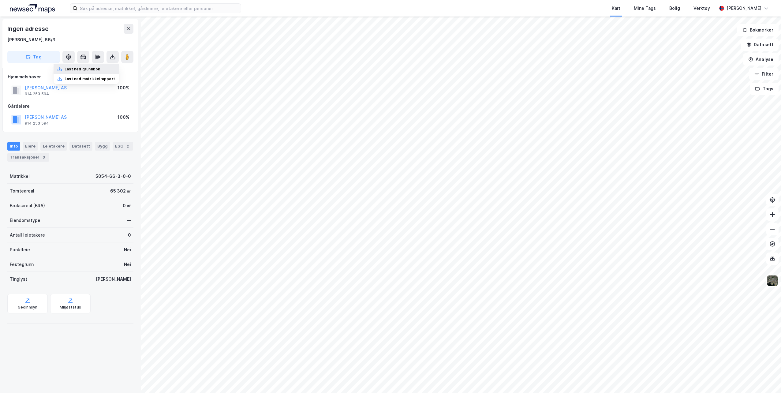  Describe the element at coordinates (128, 146) in the screenshot. I see `div: 2` at that location.